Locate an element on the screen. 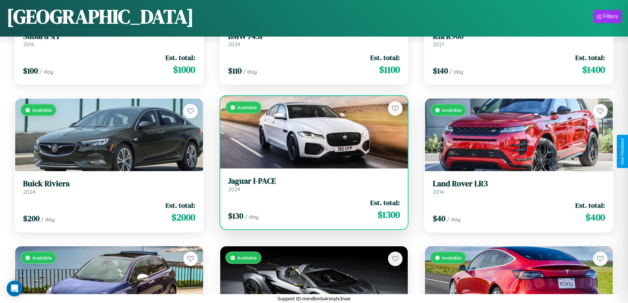 This screenshot has width=628, height=303. span: 2021 is located at coordinates (439, 44).